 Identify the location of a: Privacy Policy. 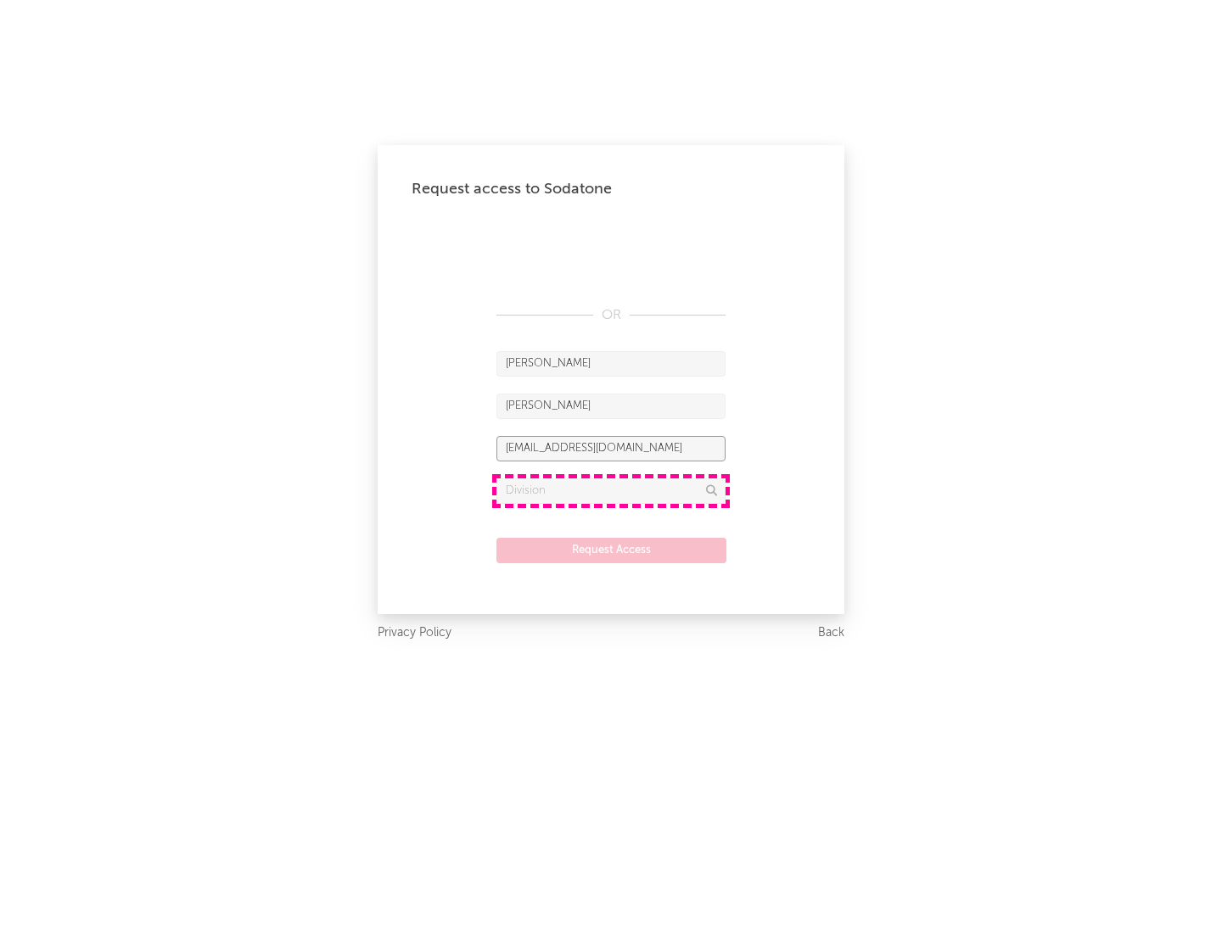
(414, 633).